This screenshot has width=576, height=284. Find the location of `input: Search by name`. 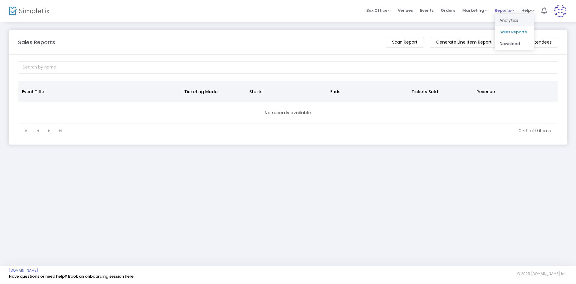

input: Search by name is located at coordinates (288, 67).